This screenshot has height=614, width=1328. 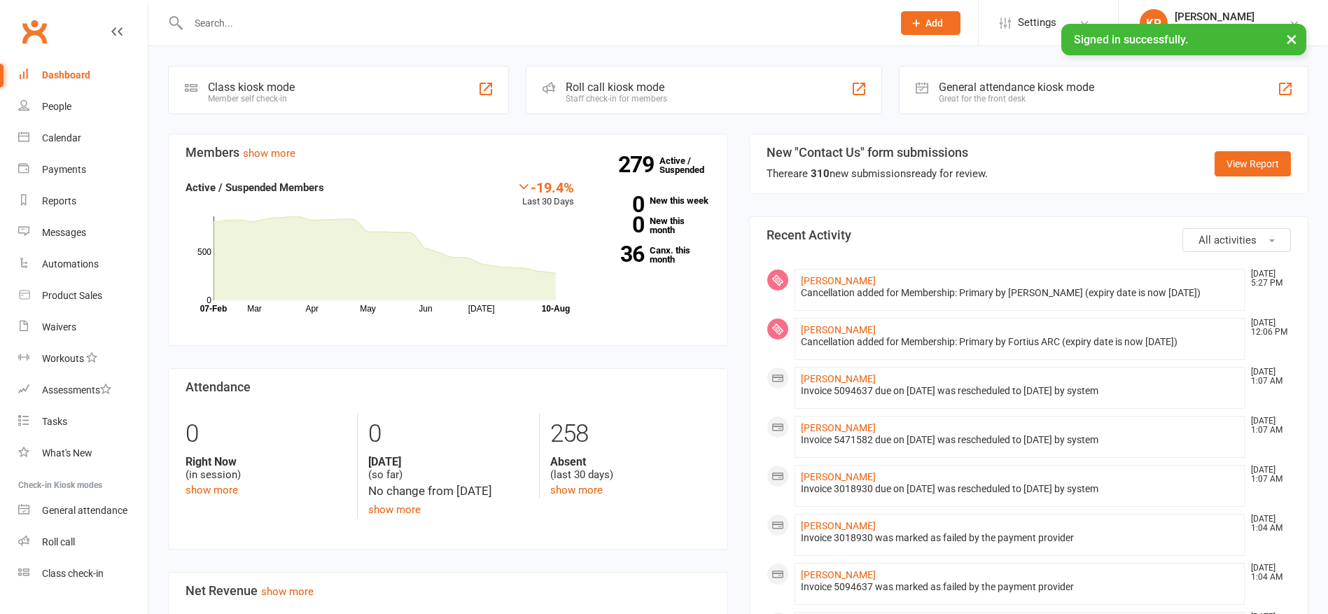 What do you see at coordinates (638, 165) in the screenshot?
I see `strong: 279` at bounding box center [638, 165].